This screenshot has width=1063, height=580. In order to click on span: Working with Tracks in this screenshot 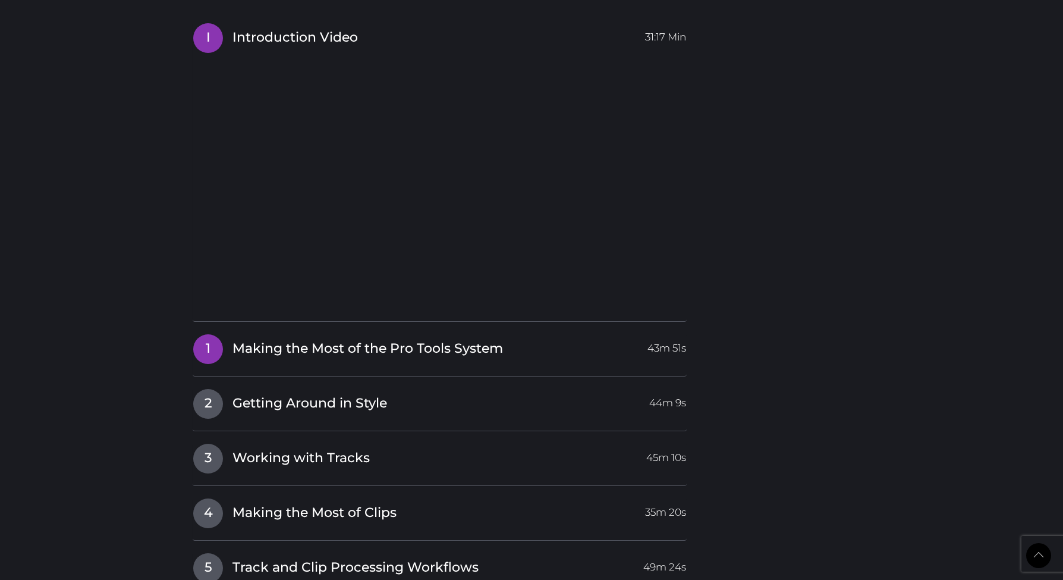, I will do `click(301, 458)`.